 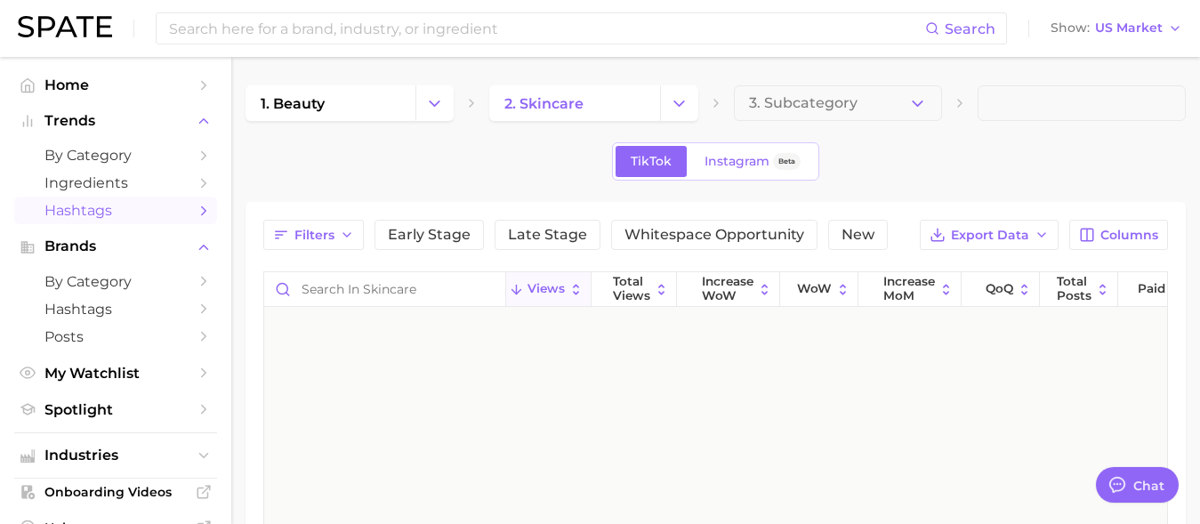 I want to click on button: Industries, so click(x=116, y=455).